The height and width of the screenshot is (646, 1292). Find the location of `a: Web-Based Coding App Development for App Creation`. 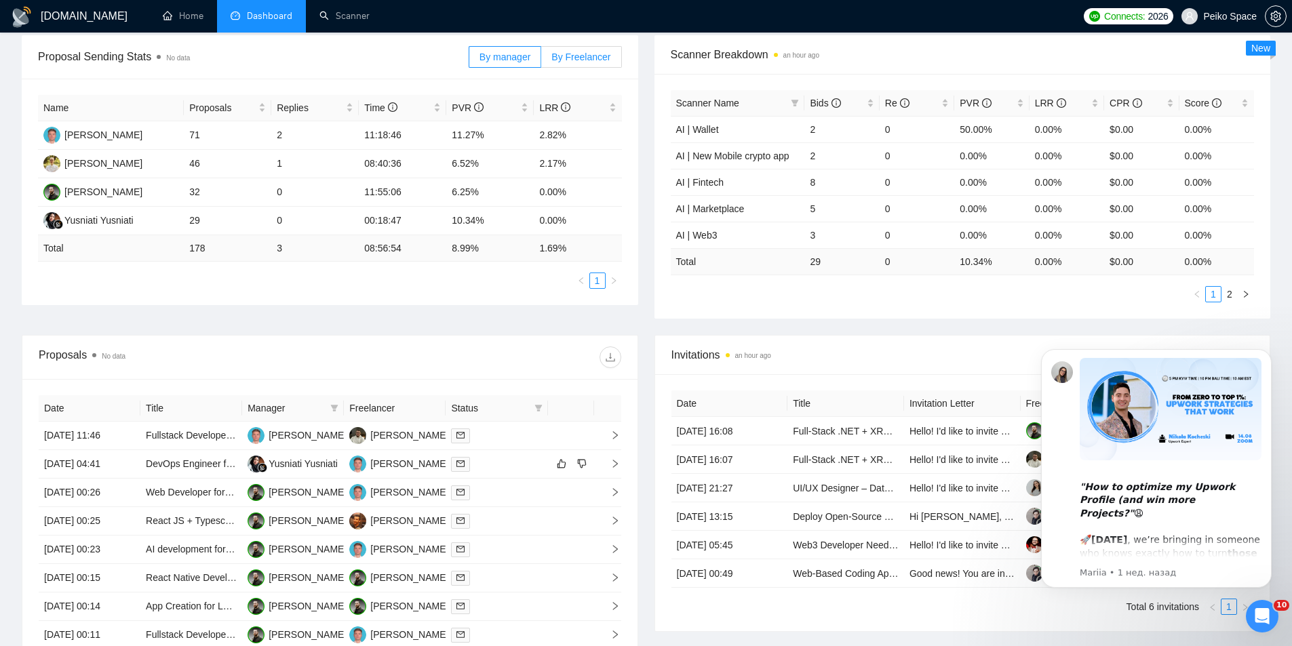

a: Web-Based Coding App Development for App Creation is located at coordinates (908, 574).